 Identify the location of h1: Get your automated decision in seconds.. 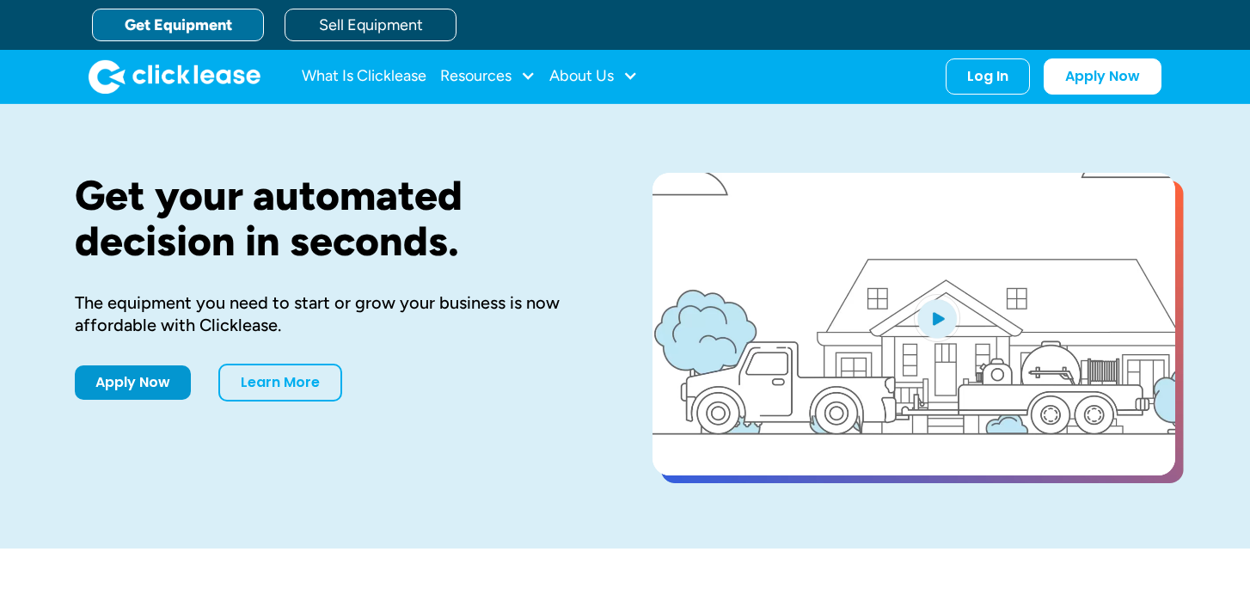
(336, 218).